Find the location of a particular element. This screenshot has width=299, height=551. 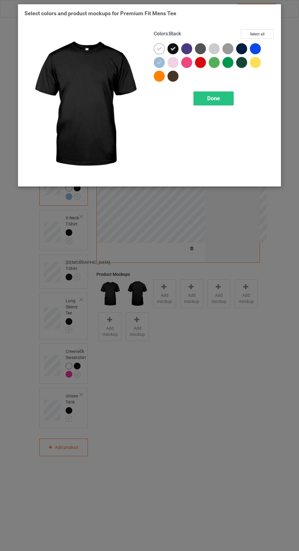

span: Select colors and product mockups for Premium Fit Mens Tee is located at coordinates (100, 13).